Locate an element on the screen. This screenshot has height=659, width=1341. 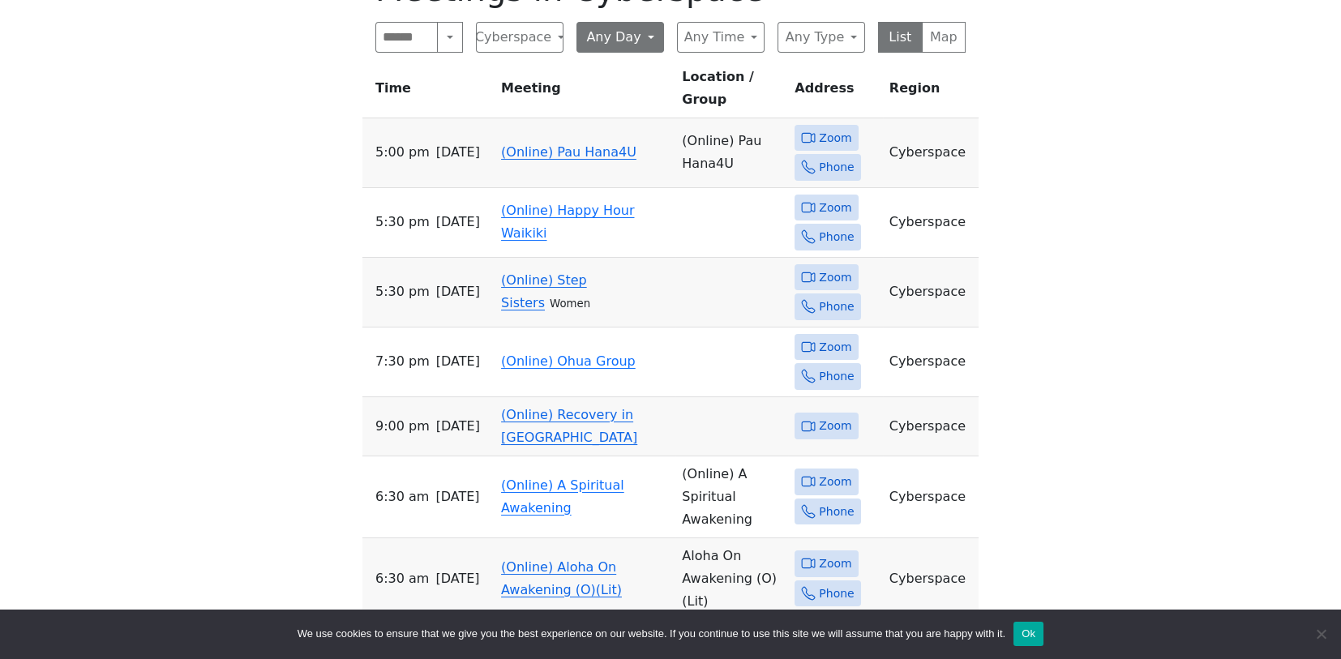
a: (Online) Aloha On Awakening (O)(Lit) is located at coordinates (561, 578).